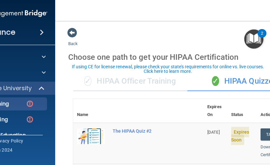  What do you see at coordinates (73, 39) in the screenshot?
I see `a: Back` at bounding box center [73, 39].